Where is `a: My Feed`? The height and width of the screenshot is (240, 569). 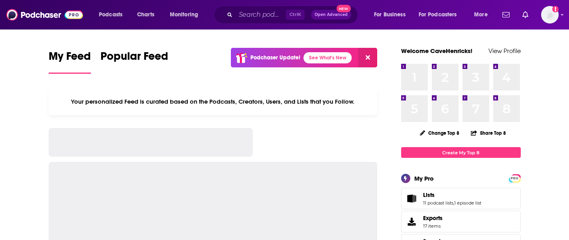 a: My Feed is located at coordinates (70, 61).